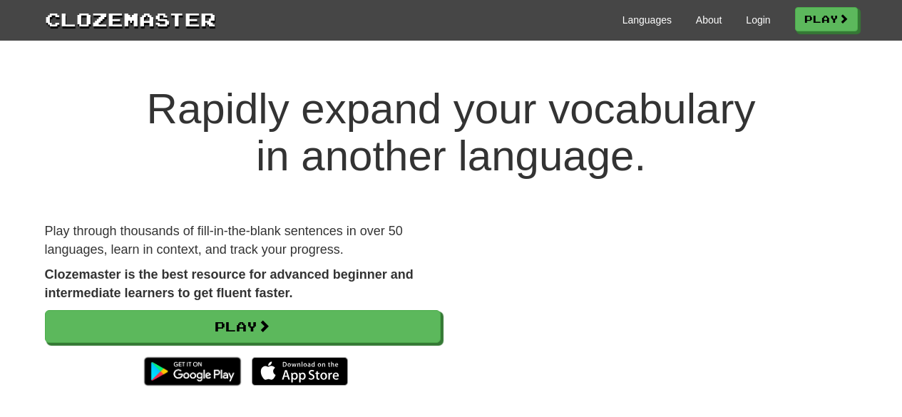 This screenshot has width=902, height=417. What do you see at coordinates (131, 19) in the screenshot?
I see `a: Clozemaster` at bounding box center [131, 19].